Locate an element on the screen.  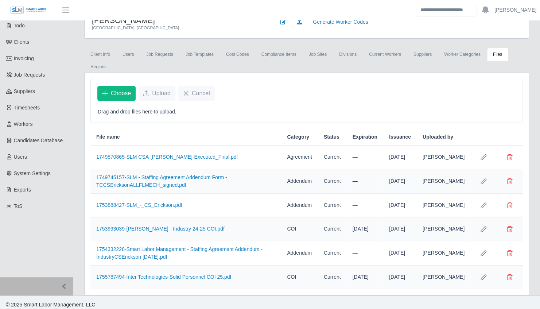
p: Drag and drop files here to upload. is located at coordinates (307, 112).